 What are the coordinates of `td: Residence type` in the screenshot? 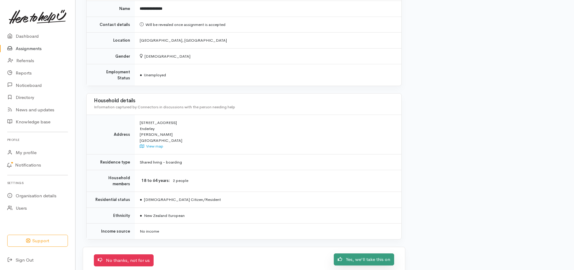 It's located at (111, 162).